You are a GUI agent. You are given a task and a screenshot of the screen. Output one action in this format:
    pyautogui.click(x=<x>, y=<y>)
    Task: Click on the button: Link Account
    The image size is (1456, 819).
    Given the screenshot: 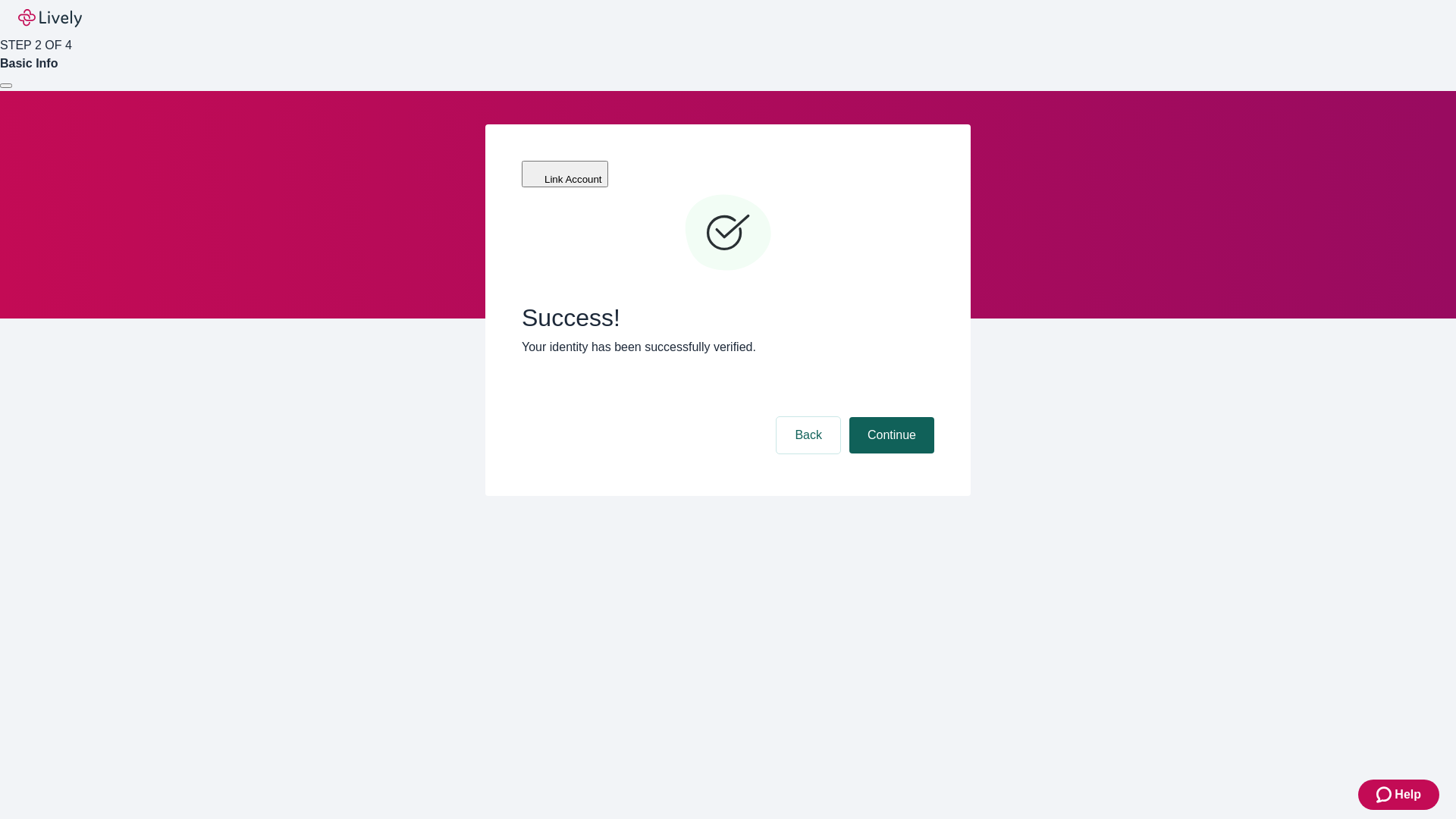 What is the action you would take?
    pyautogui.click(x=565, y=173)
    